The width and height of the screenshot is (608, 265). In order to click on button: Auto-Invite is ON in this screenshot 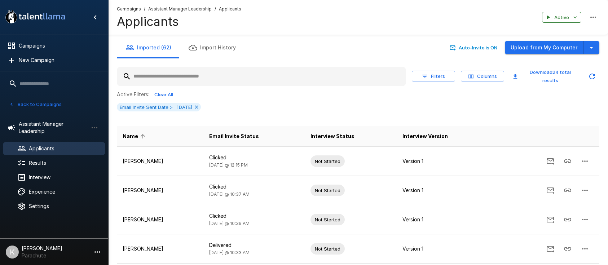, I will do `click(473, 48)`.